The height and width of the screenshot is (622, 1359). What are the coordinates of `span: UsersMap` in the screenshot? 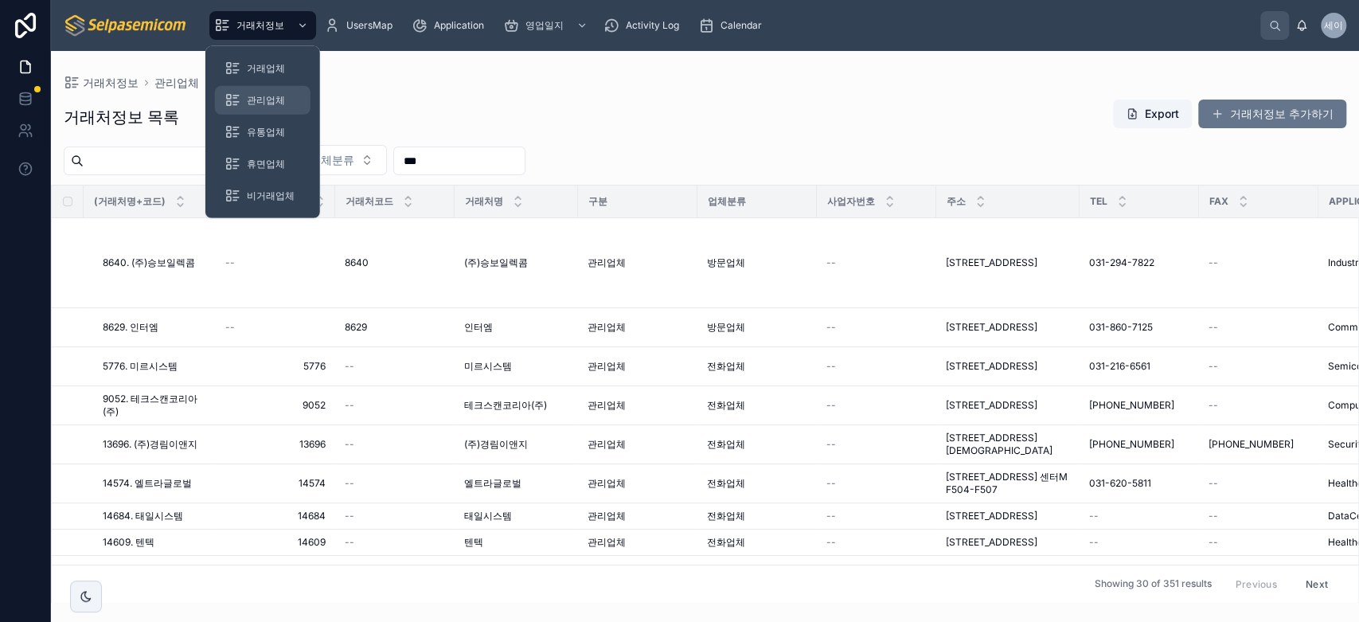 It's located at (369, 25).